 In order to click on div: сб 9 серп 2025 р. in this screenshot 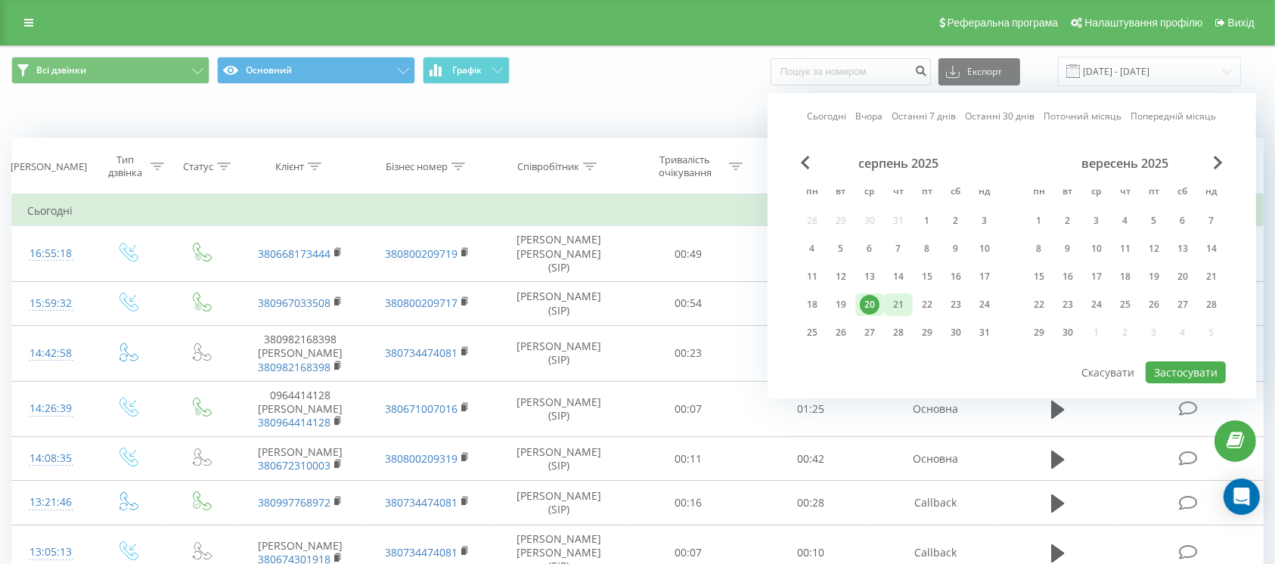, I will do `click(956, 249)`.